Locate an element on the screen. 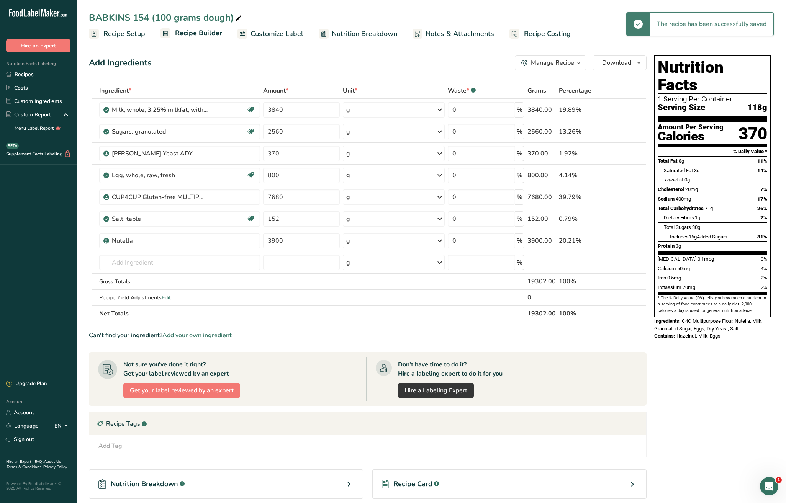 The height and width of the screenshot is (503, 786). span: Sodium is located at coordinates (666, 199).